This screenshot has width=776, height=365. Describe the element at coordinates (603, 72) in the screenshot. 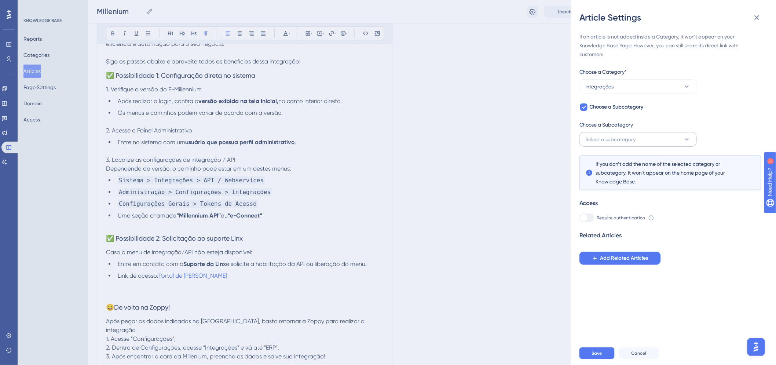

I see `span: Choose a Category*` at that location.